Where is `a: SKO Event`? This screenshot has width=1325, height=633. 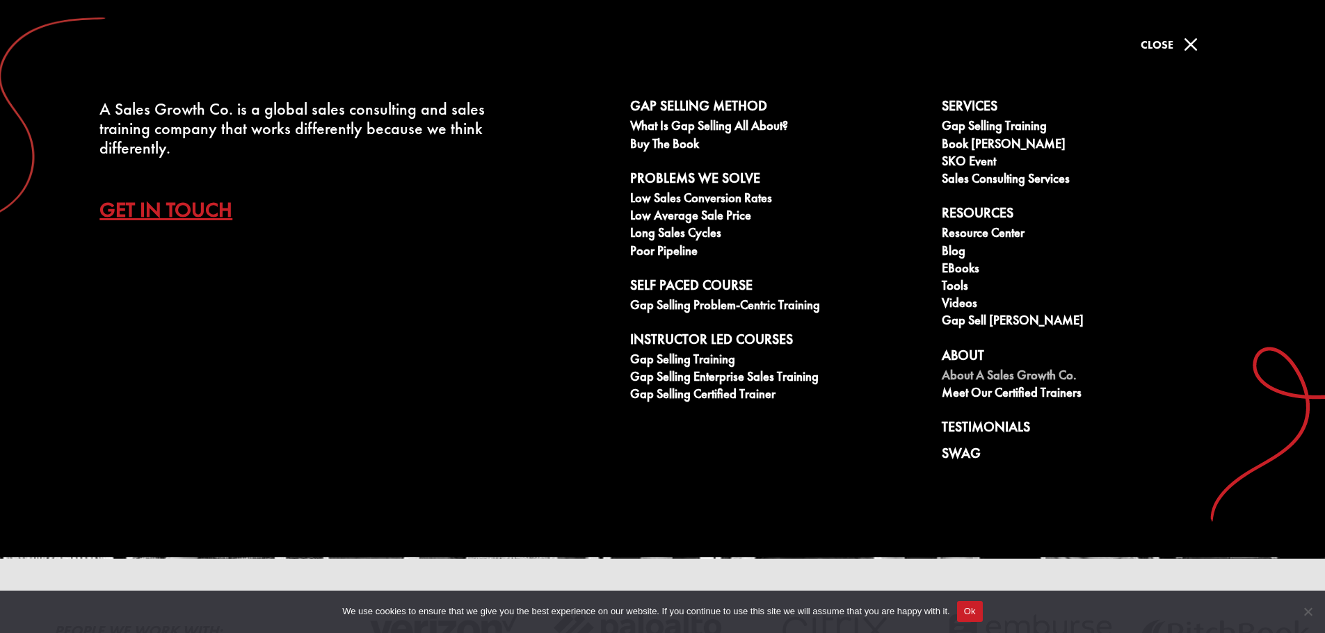
a: SKO Event is located at coordinates (1090, 163).